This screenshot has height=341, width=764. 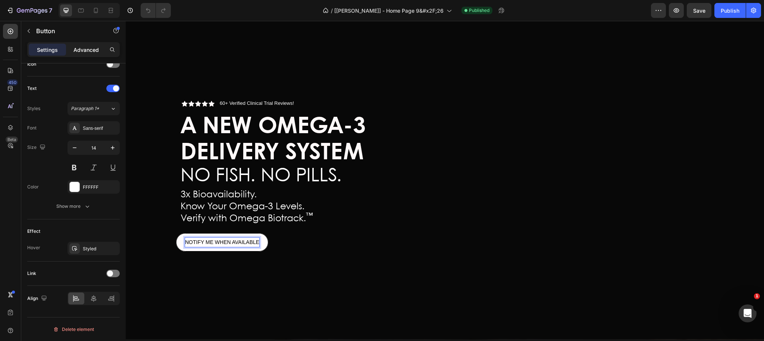 What do you see at coordinates (730, 10) in the screenshot?
I see `div: Publish` at bounding box center [730, 10].